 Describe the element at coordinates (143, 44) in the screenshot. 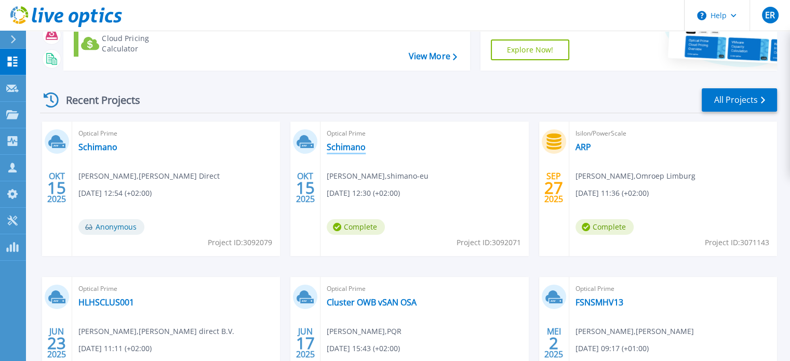

I see `div: Cloud Pricing Calculator` at that location.